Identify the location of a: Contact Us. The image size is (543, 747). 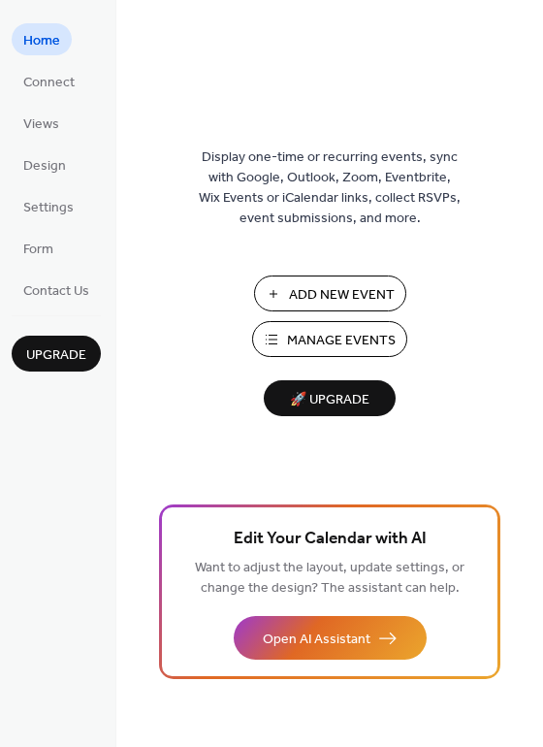
(56, 289).